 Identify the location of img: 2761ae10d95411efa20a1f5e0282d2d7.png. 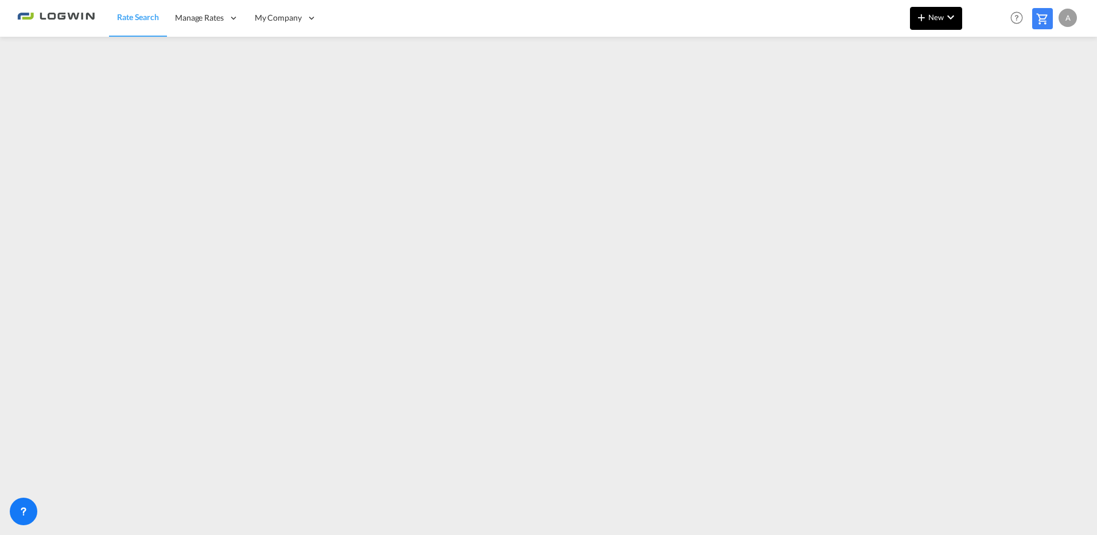
(56, 18).